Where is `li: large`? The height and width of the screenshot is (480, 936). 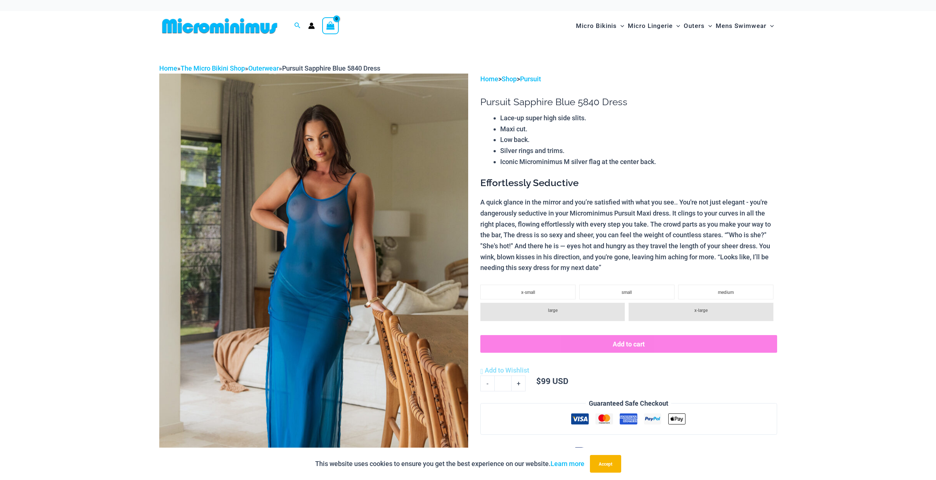
li: large is located at coordinates (552, 312).